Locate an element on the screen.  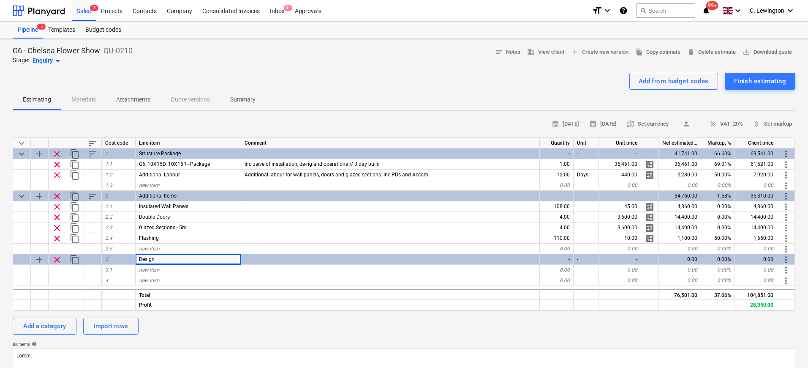
button: View client is located at coordinates (546, 52).